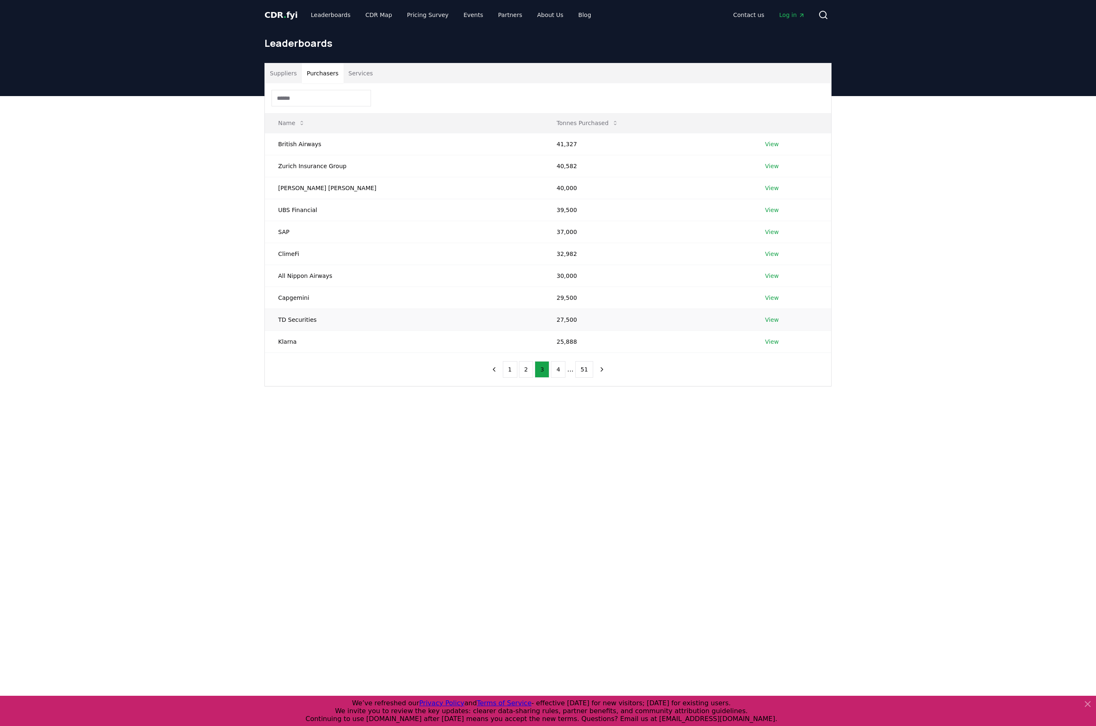  I want to click on td: 29,500, so click(647, 298).